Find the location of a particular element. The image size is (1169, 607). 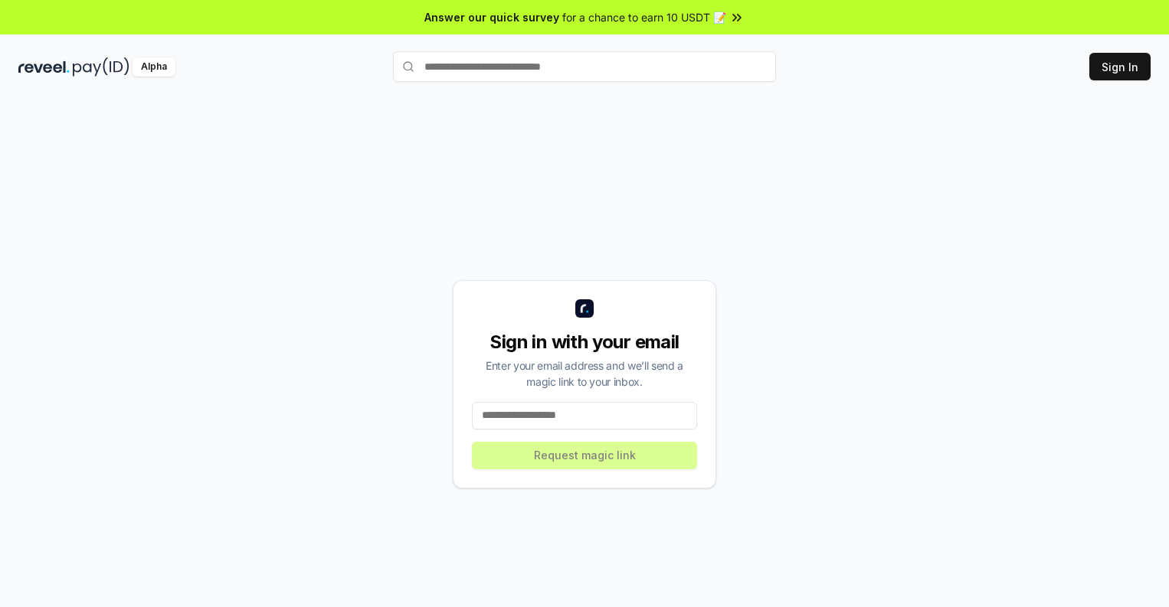

span: Answer our quick survey is located at coordinates (492, 17).